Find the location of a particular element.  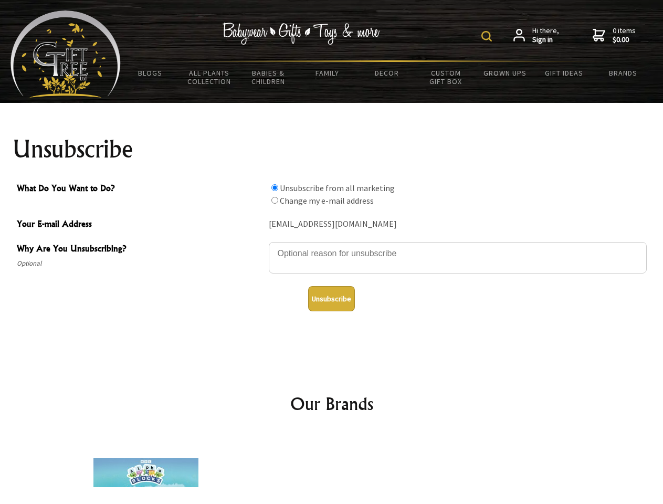

a: Family is located at coordinates (328, 73).